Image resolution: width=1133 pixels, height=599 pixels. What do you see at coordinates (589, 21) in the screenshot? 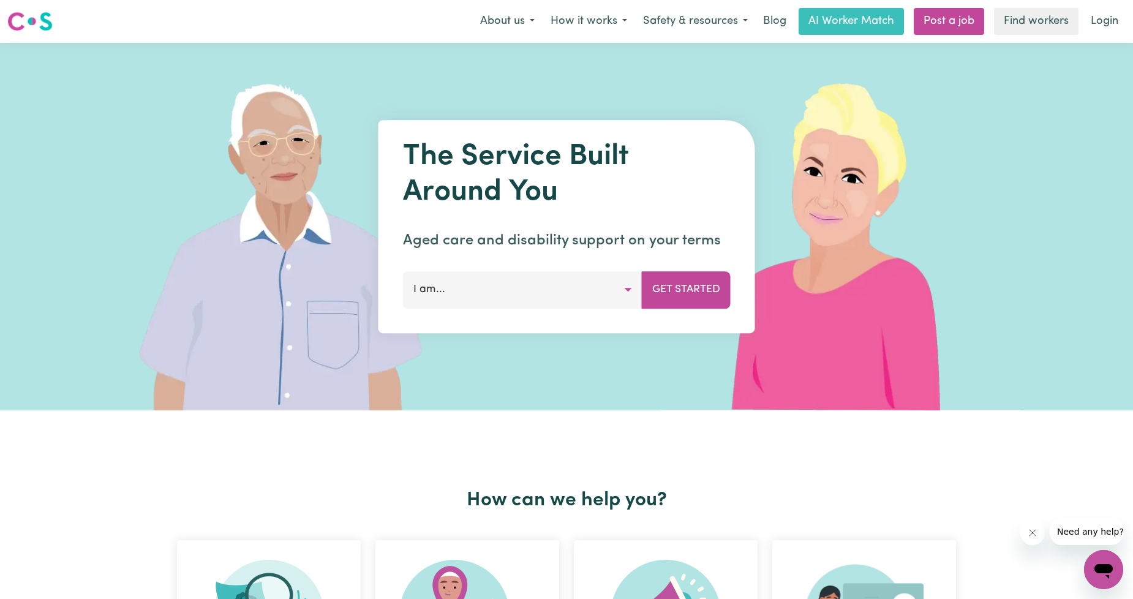
I see `button: How it works` at bounding box center [589, 21].